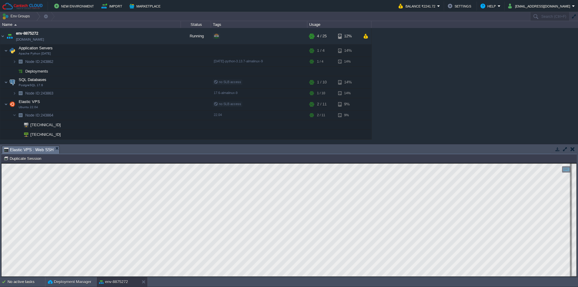  What do you see at coordinates (33, 79) in the screenshot?
I see `a: SQL DatabasesPostgreSQL 17.6` at bounding box center [33, 79].